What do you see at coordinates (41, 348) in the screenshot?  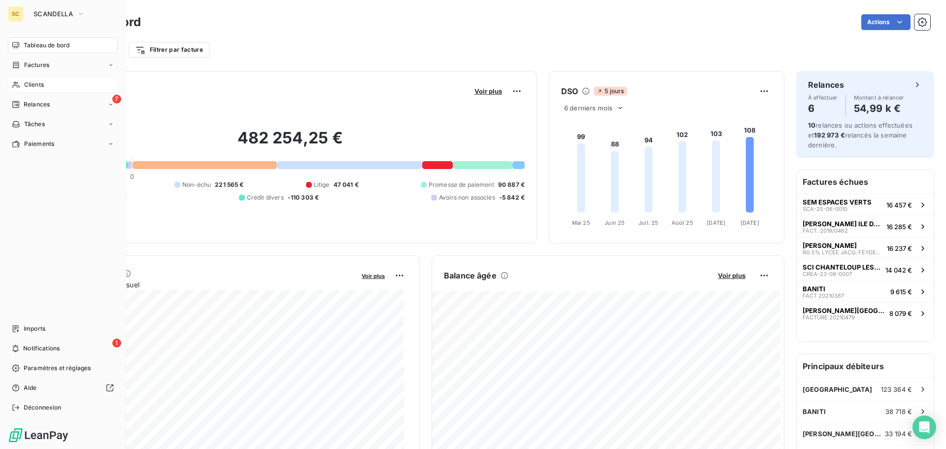 I see `span: Notifications` at bounding box center [41, 348].